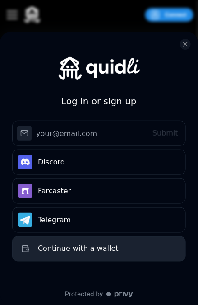  What do you see at coordinates (109, 249) in the screenshot?
I see `div: Continue with a wallet` at bounding box center [109, 249].